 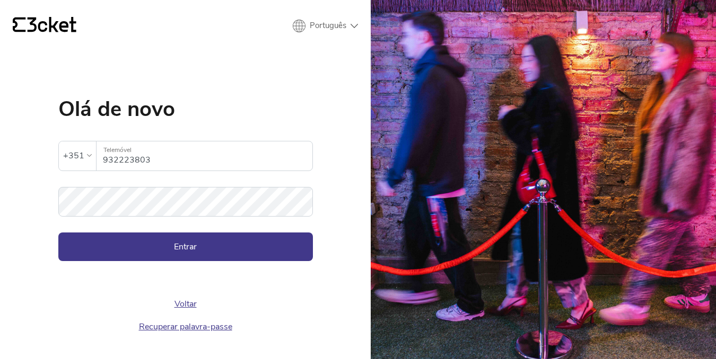 I want to click on h1: Olá de novo, so click(x=186, y=109).